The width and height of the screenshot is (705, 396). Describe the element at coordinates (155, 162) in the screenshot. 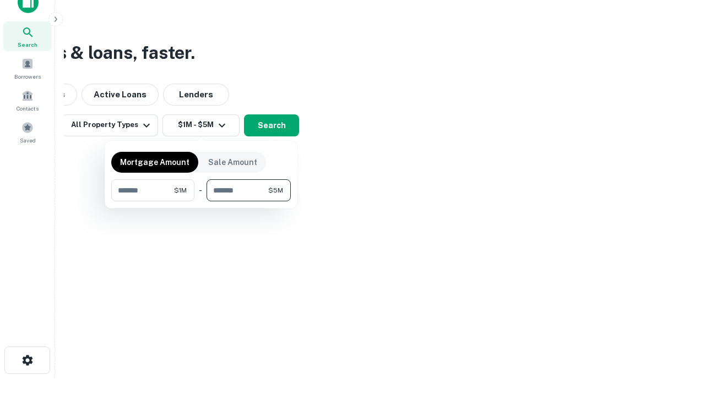

I see `p: Mortgage Amount` at that location.